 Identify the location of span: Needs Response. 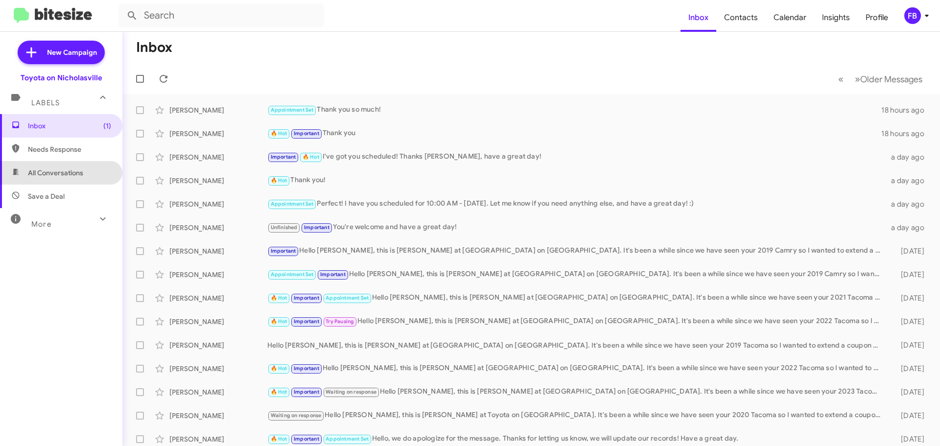
(70, 149).